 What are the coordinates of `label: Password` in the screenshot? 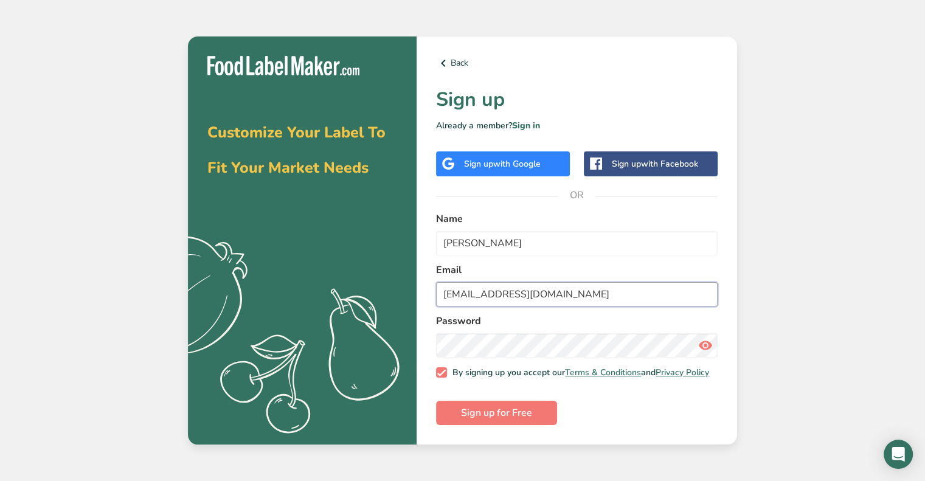 It's located at (577, 321).